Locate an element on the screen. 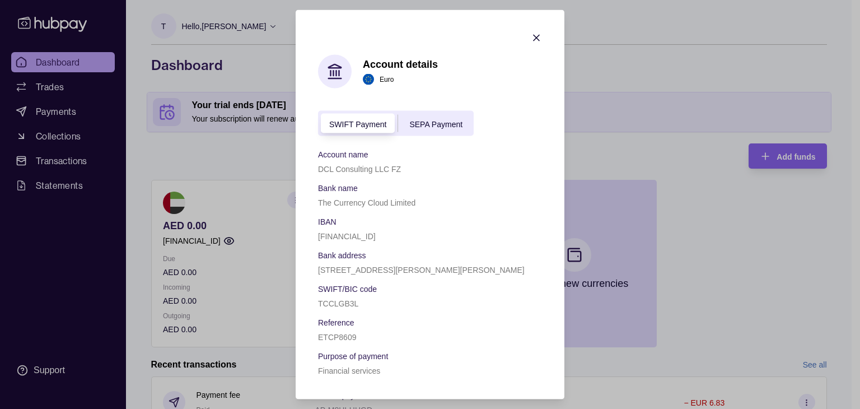  p: IBAN is located at coordinates (327, 222).